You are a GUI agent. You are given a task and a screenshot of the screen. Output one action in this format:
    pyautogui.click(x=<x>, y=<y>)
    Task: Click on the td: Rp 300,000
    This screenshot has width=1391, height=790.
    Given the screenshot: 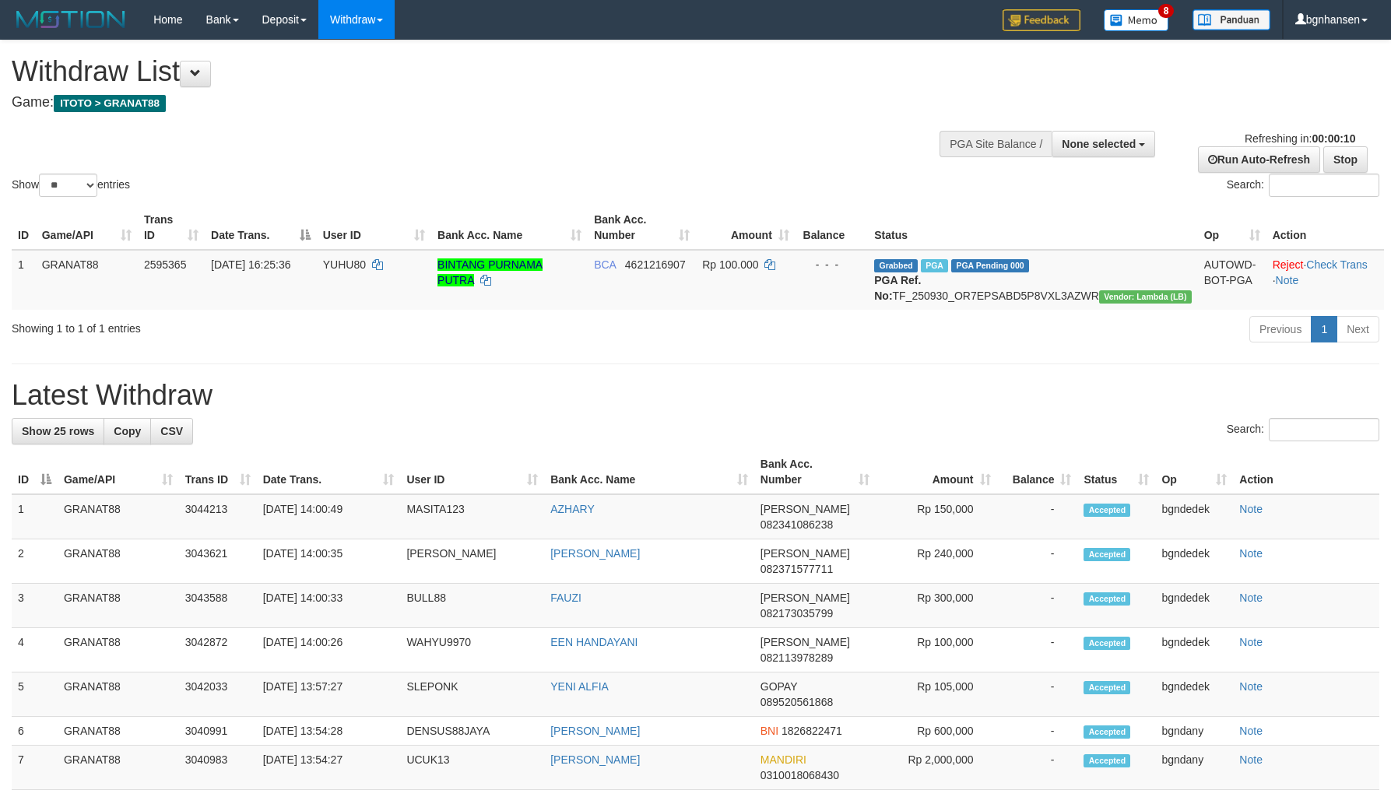 What is the action you would take?
    pyautogui.click(x=936, y=606)
    